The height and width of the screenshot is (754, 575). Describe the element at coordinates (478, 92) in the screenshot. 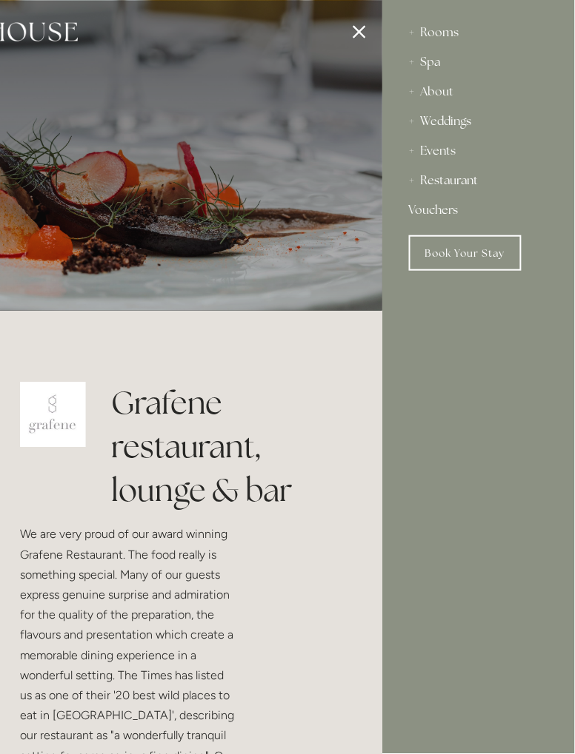

I see `div: About` at that location.